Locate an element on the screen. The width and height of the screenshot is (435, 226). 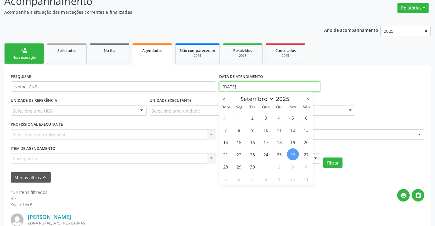
span: Ter is located at coordinates (253, 107).